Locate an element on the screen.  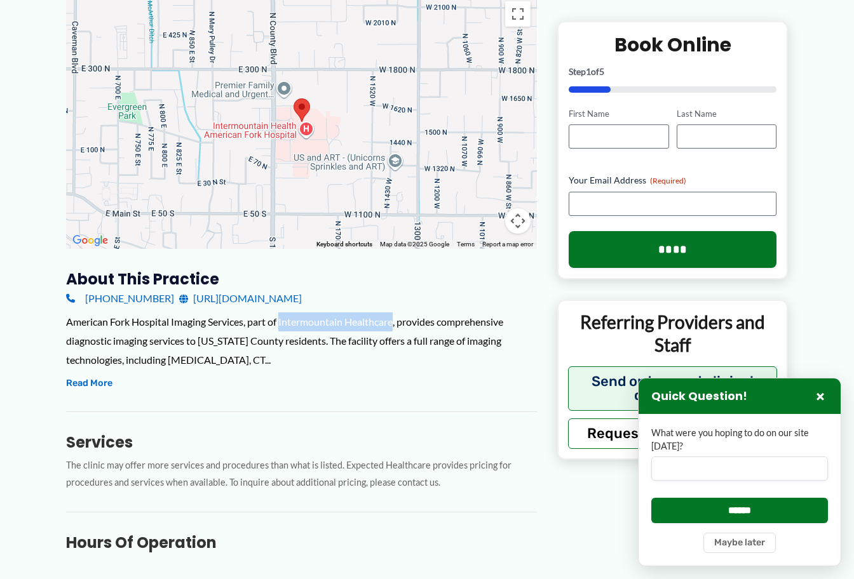
button: Maybe later is located at coordinates (739, 543).